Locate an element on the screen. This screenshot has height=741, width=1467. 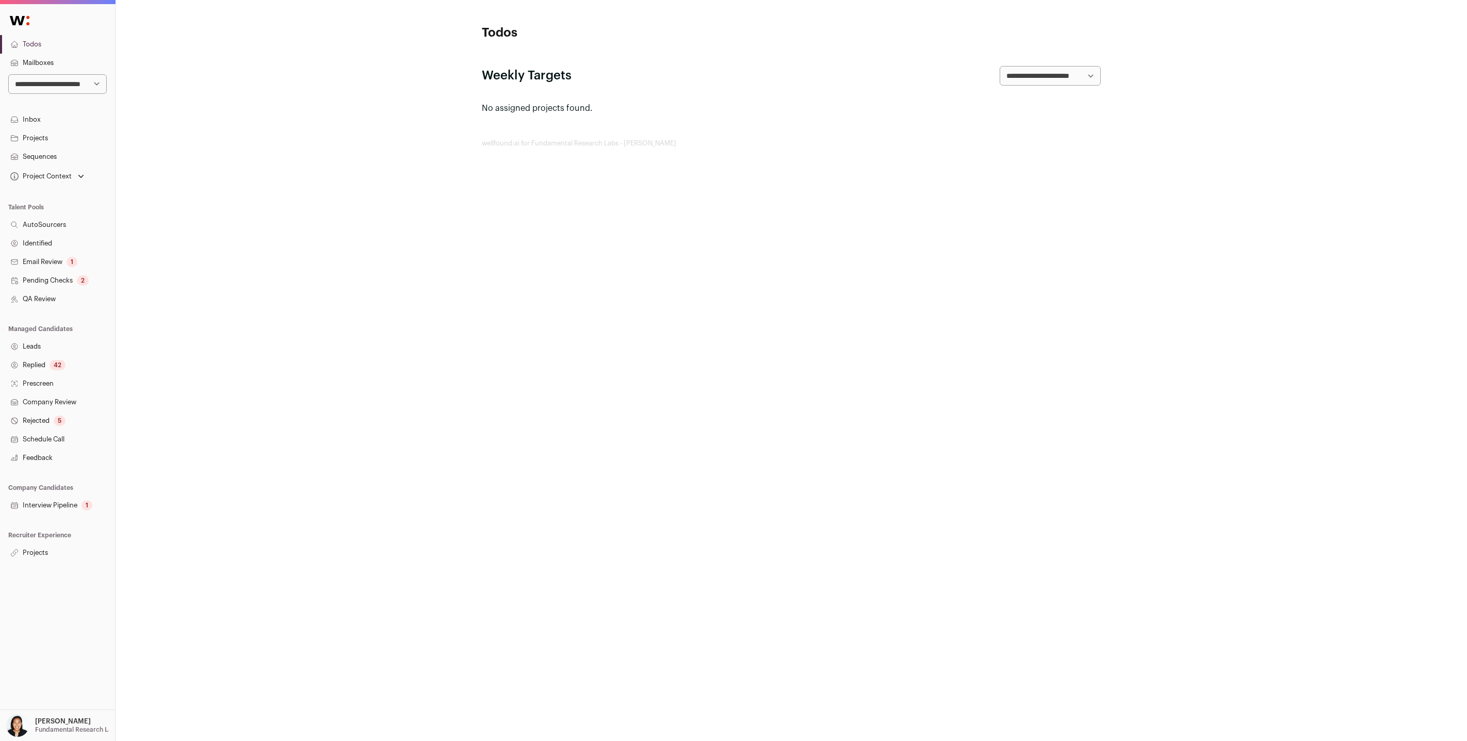
img: 13709957-medium_jpg is located at coordinates (18, 726).